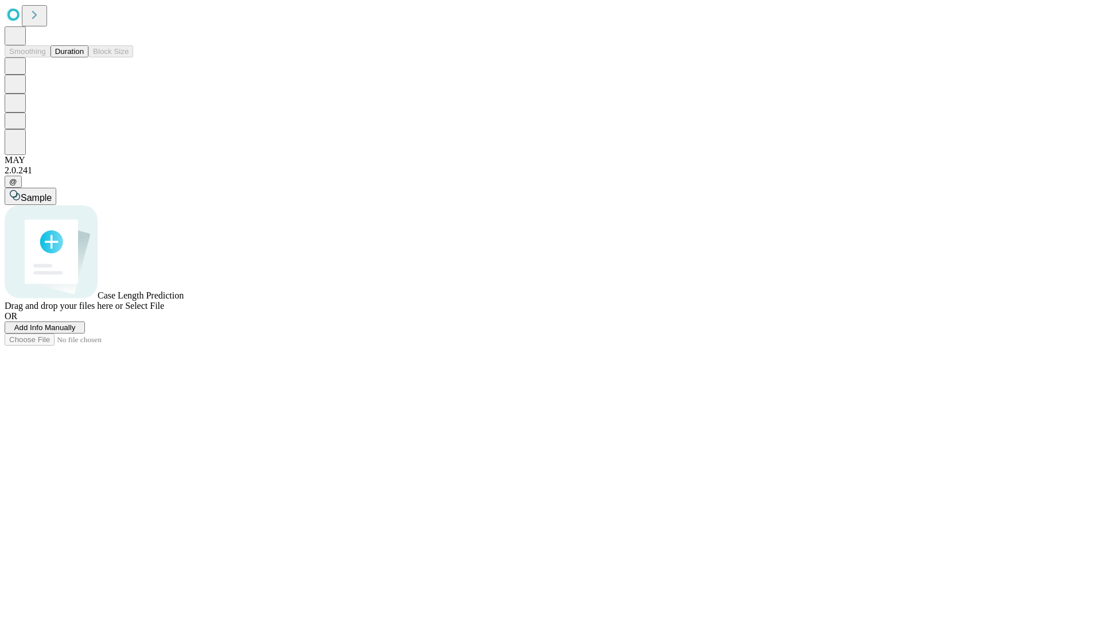  What do you see at coordinates (551, 171) in the screenshot?
I see `div: 2.0.241` at bounding box center [551, 171].